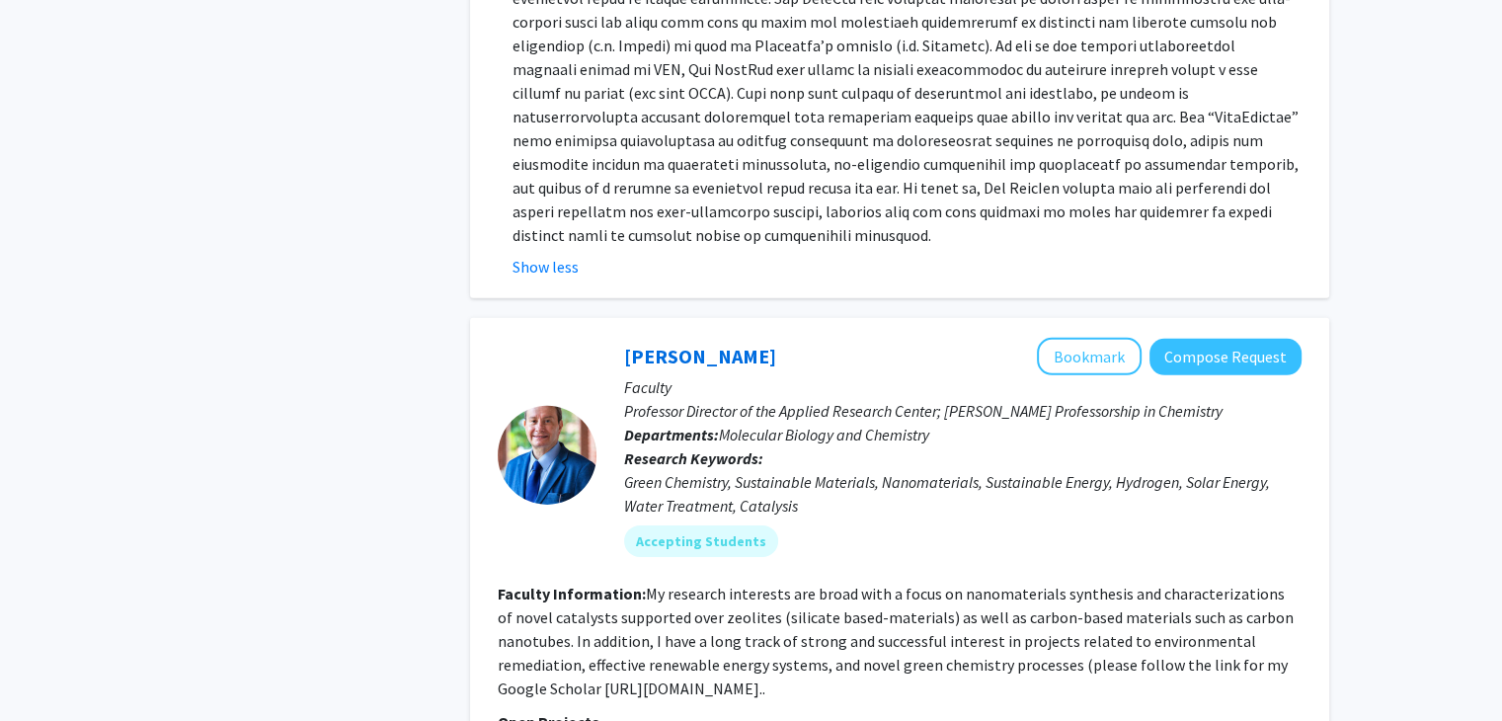 The image size is (1502, 721). Describe the element at coordinates (896, 641) in the screenshot. I see `fg-read-more: My research interests are broad with a focus on nanomaterials synthesis and characterizations of ...` at that location.